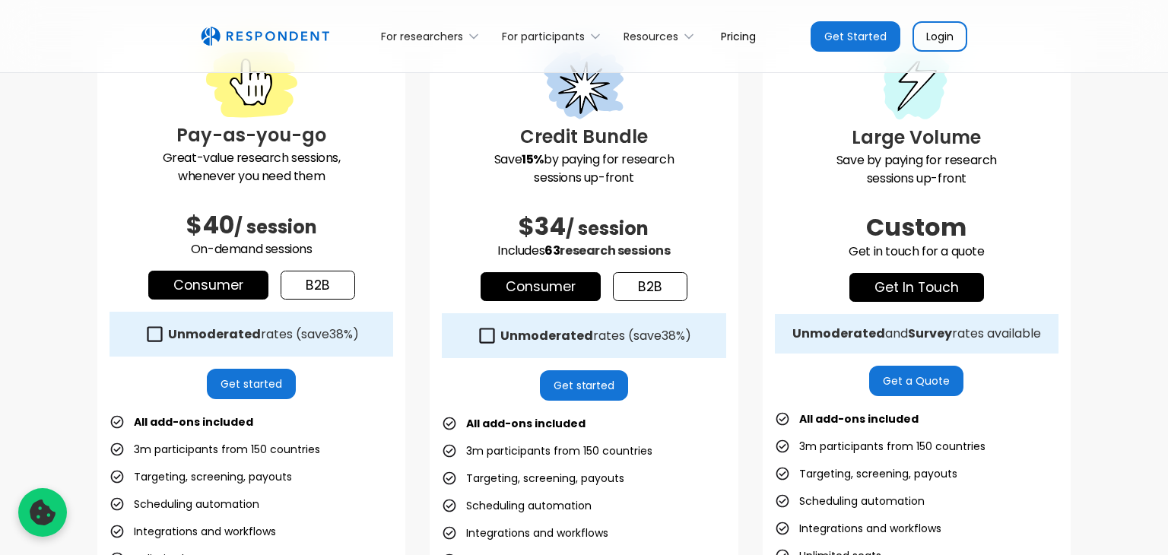 The height and width of the screenshot is (555, 1168). Describe the element at coordinates (532, 159) in the screenshot. I see `strong: 15%` at that location.